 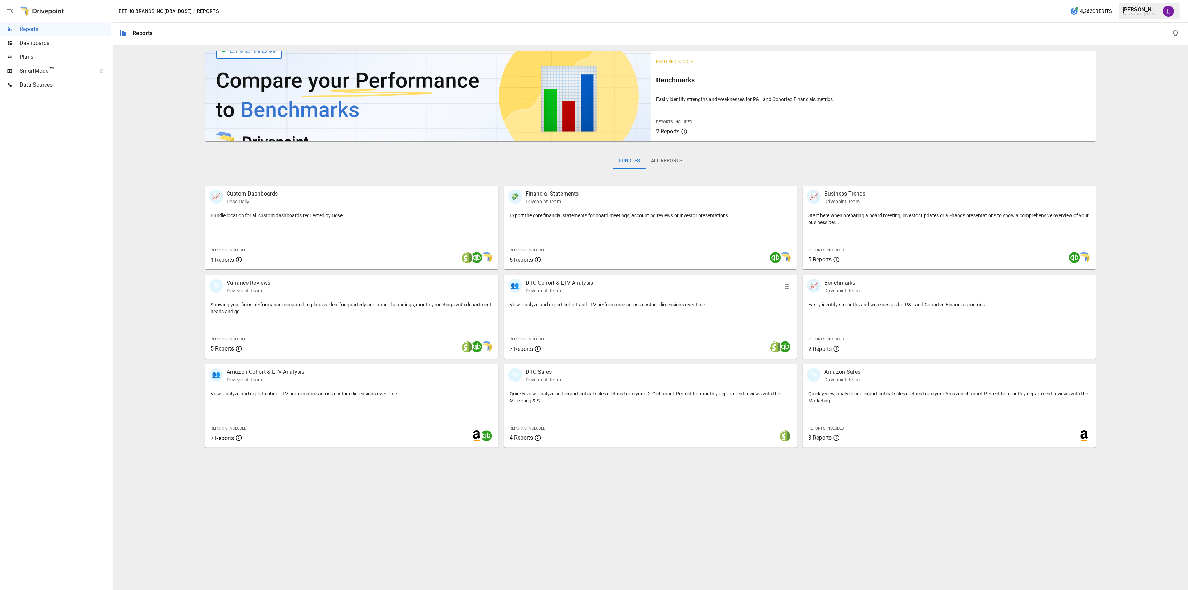 I want to click on img: Libby Knowles, so click(x=1169, y=11).